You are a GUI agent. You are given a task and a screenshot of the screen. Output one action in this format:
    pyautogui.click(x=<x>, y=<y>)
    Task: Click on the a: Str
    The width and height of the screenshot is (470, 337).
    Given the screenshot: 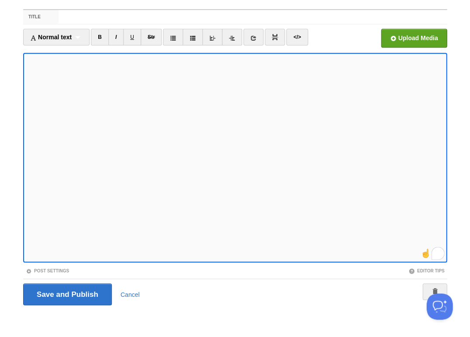 What is the action you would take?
    pyautogui.click(x=151, y=37)
    